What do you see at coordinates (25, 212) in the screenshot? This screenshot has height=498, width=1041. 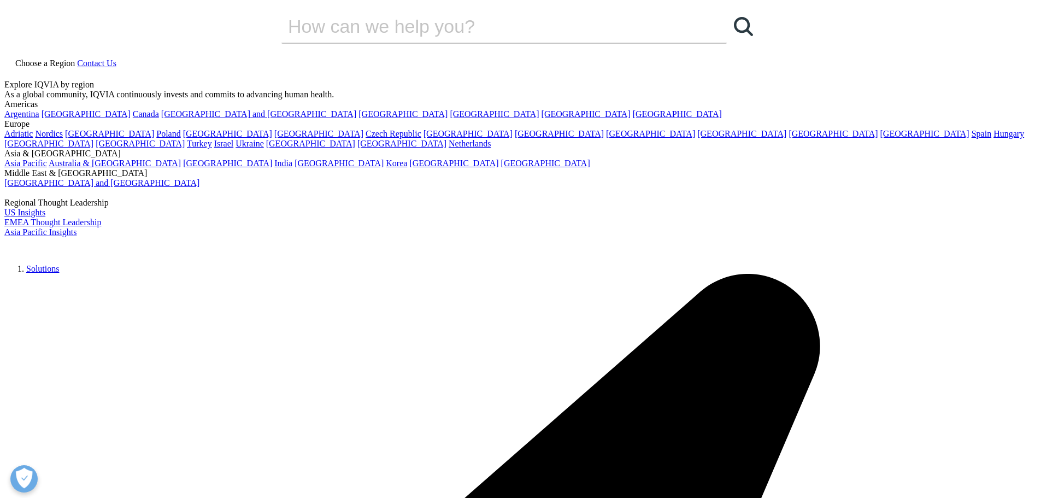 I see `span: US Insights` at bounding box center [25, 212].